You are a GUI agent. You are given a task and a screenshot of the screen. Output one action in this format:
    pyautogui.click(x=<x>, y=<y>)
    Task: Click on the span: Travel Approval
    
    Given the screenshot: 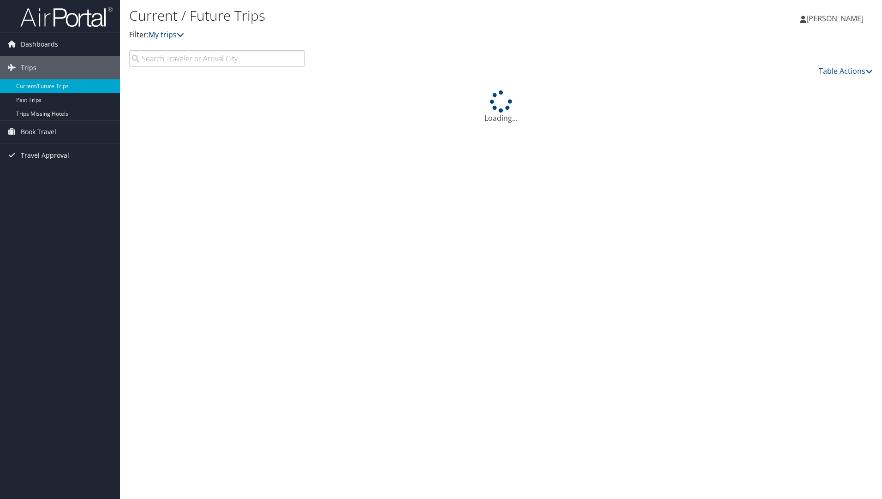 What is the action you would take?
    pyautogui.click(x=45, y=155)
    